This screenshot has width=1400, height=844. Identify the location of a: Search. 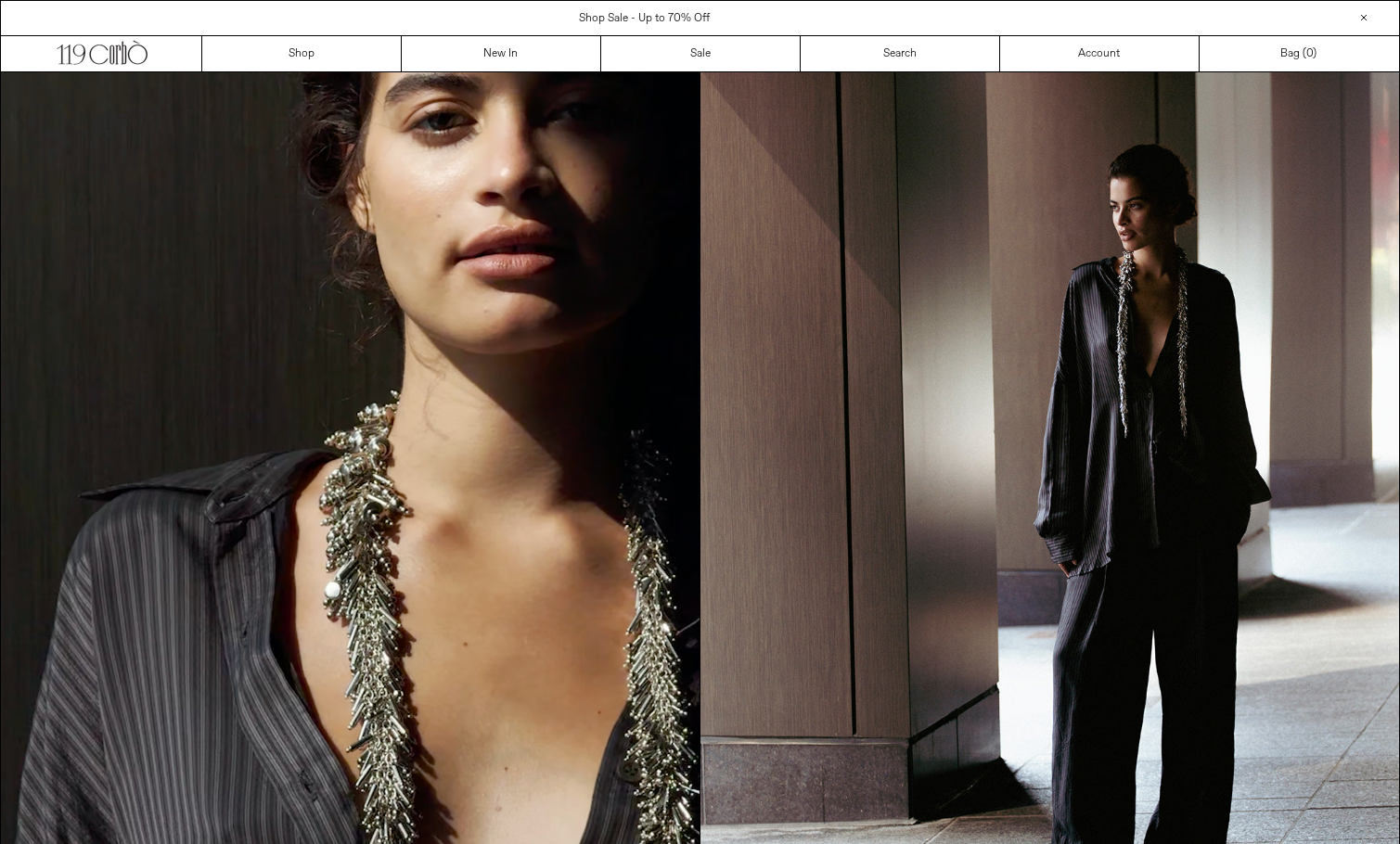
(900, 53).